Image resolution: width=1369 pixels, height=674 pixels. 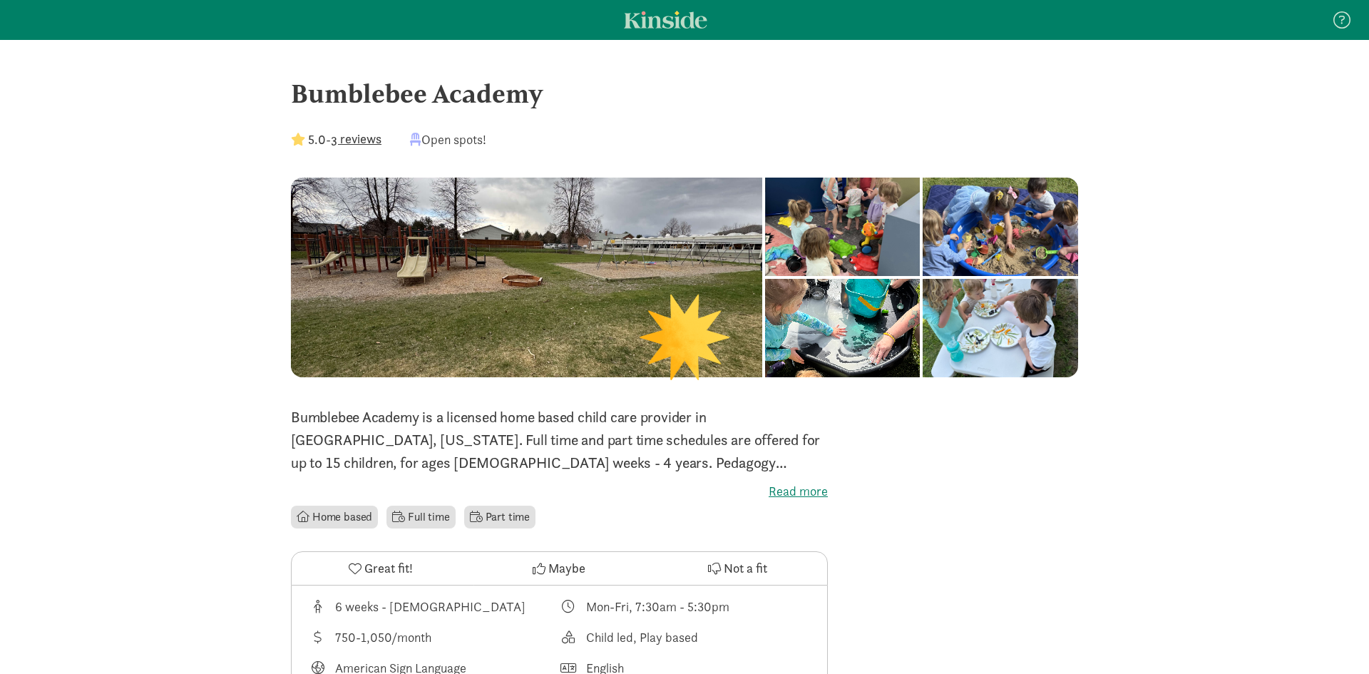 What do you see at coordinates (559, 568) in the screenshot?
I see `button: Maybe` at bounding box center [559, 568].